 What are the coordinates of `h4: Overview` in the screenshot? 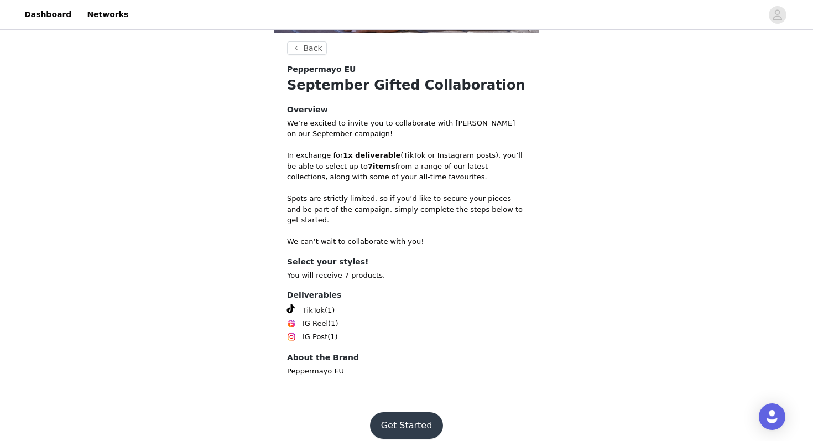 It's located at (406, 109).